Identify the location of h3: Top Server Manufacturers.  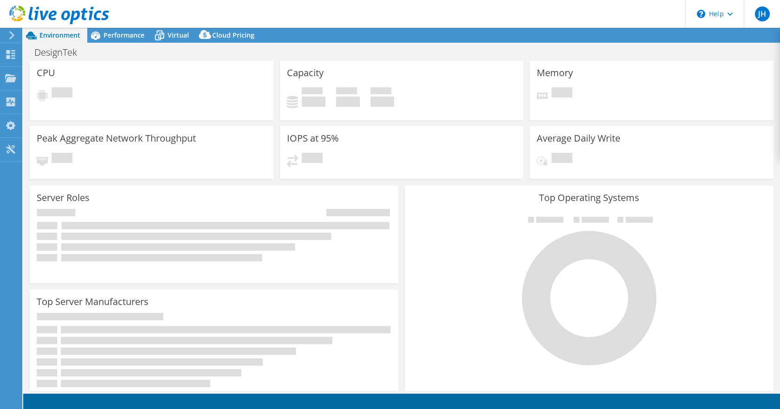
(92, 302).